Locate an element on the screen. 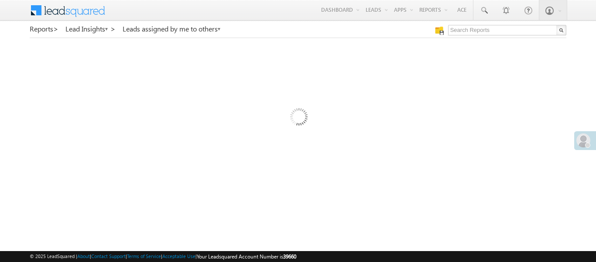 This screenshot has height=262, width=596. a: Lead Insights > is located at coordinates (90, 29).